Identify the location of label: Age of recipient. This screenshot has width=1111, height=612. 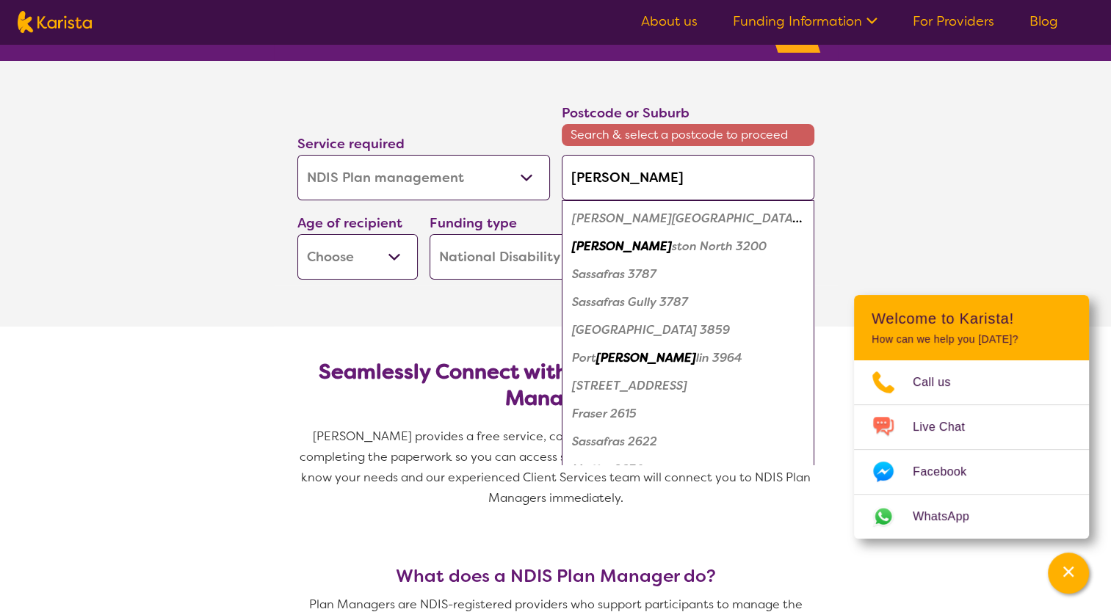
(349, 223).